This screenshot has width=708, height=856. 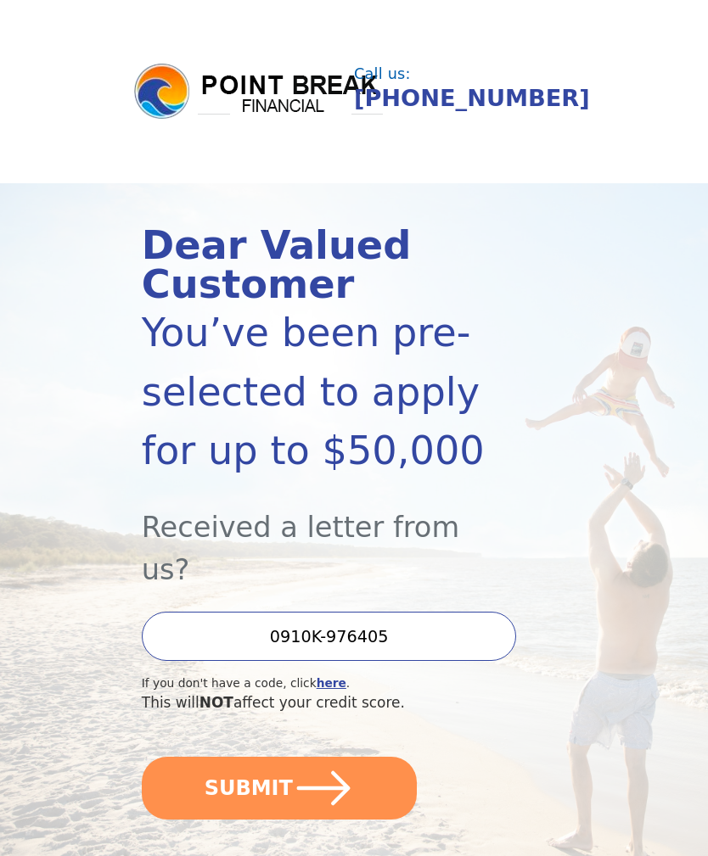 What do you see at coordinates (216, 702) in the screenshot?
I see `span: NOT` at bounding box center [216, 702].